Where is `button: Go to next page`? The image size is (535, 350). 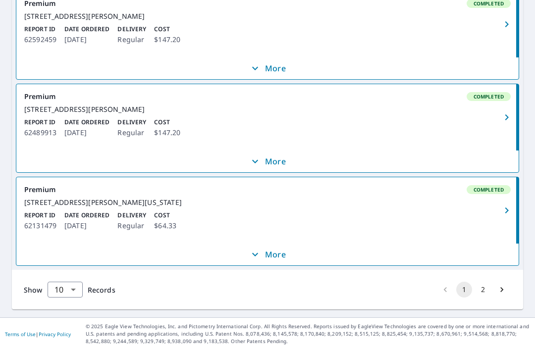 button: Go to next page is located at coordinates (502, 290).